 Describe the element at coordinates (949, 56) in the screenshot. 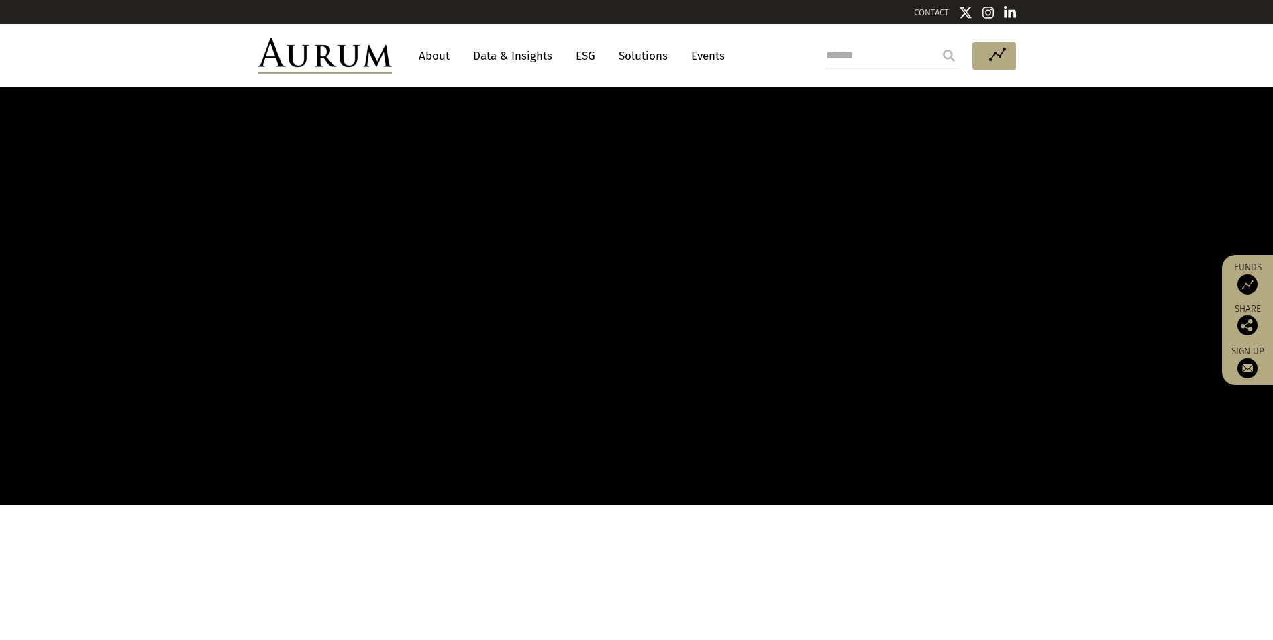

I see `input: Submit` at that location.